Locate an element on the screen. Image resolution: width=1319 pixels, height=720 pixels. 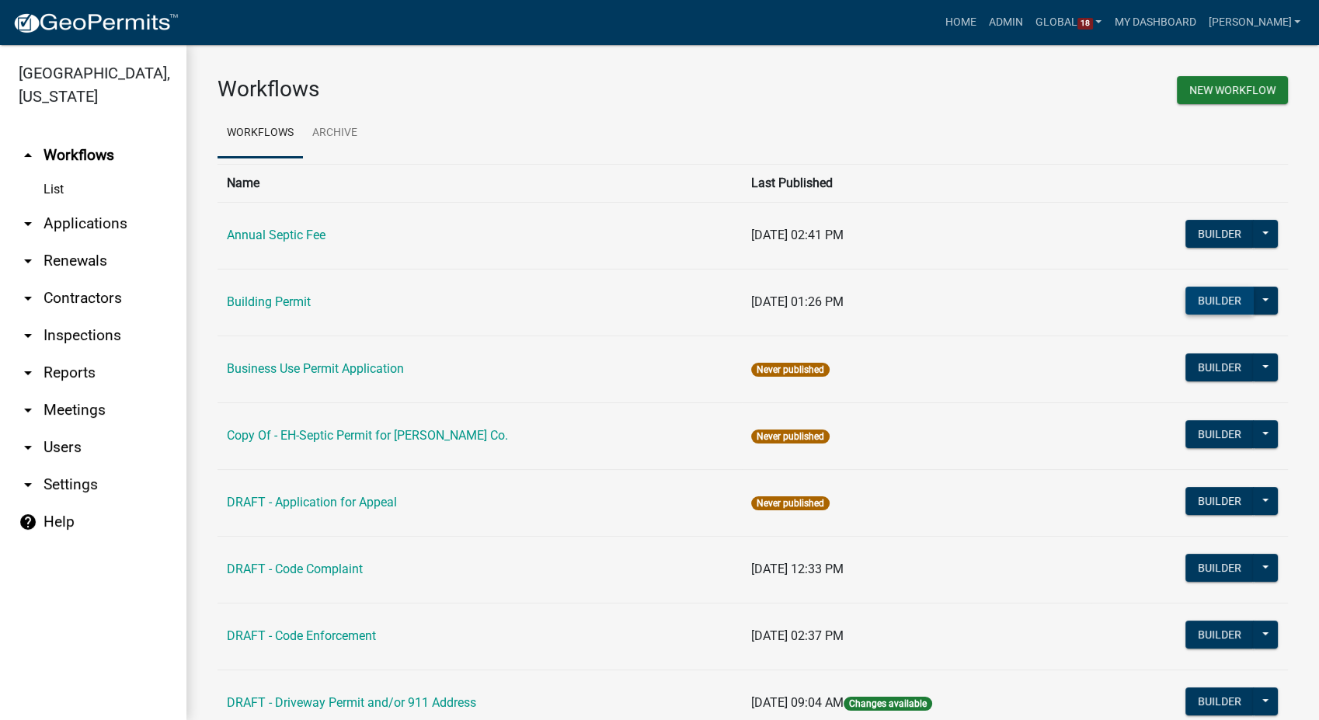
span: 18 is located at coordinates (1085, 24).